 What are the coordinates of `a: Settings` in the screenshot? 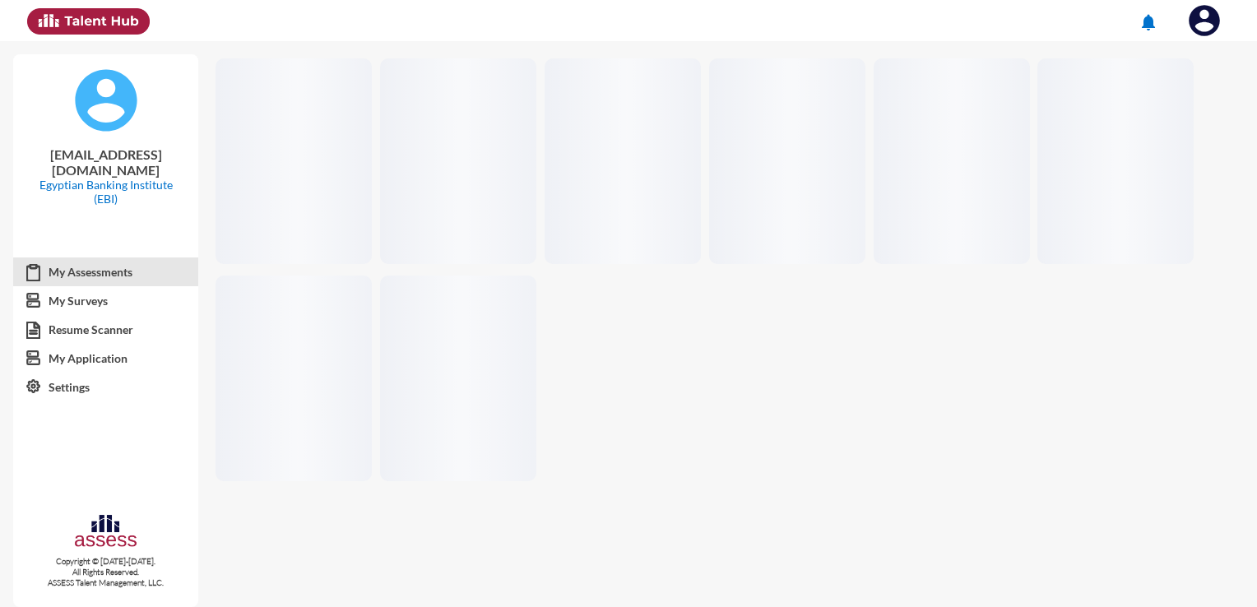 It's located at (105, 388).